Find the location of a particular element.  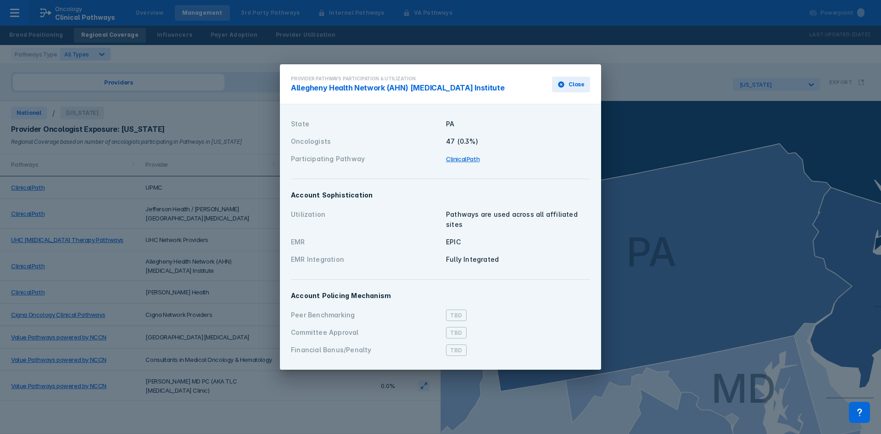

div: Participating Pathway is located at coordinates (366, 159).